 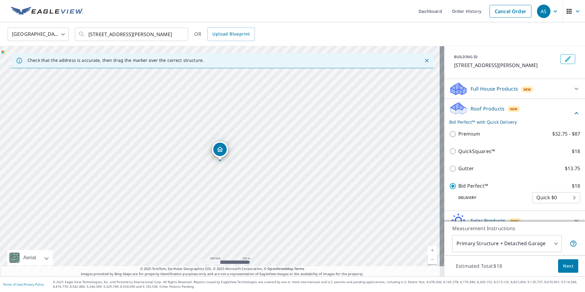 What do you see at coordinates (433, 250) in the screenshot?
I see `a: Current Level 17, Zoom In` at bounding box center [433, 250].